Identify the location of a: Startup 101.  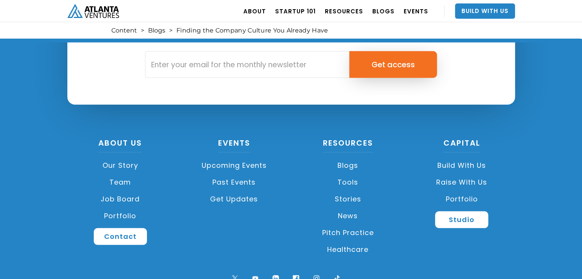
(296, 11).